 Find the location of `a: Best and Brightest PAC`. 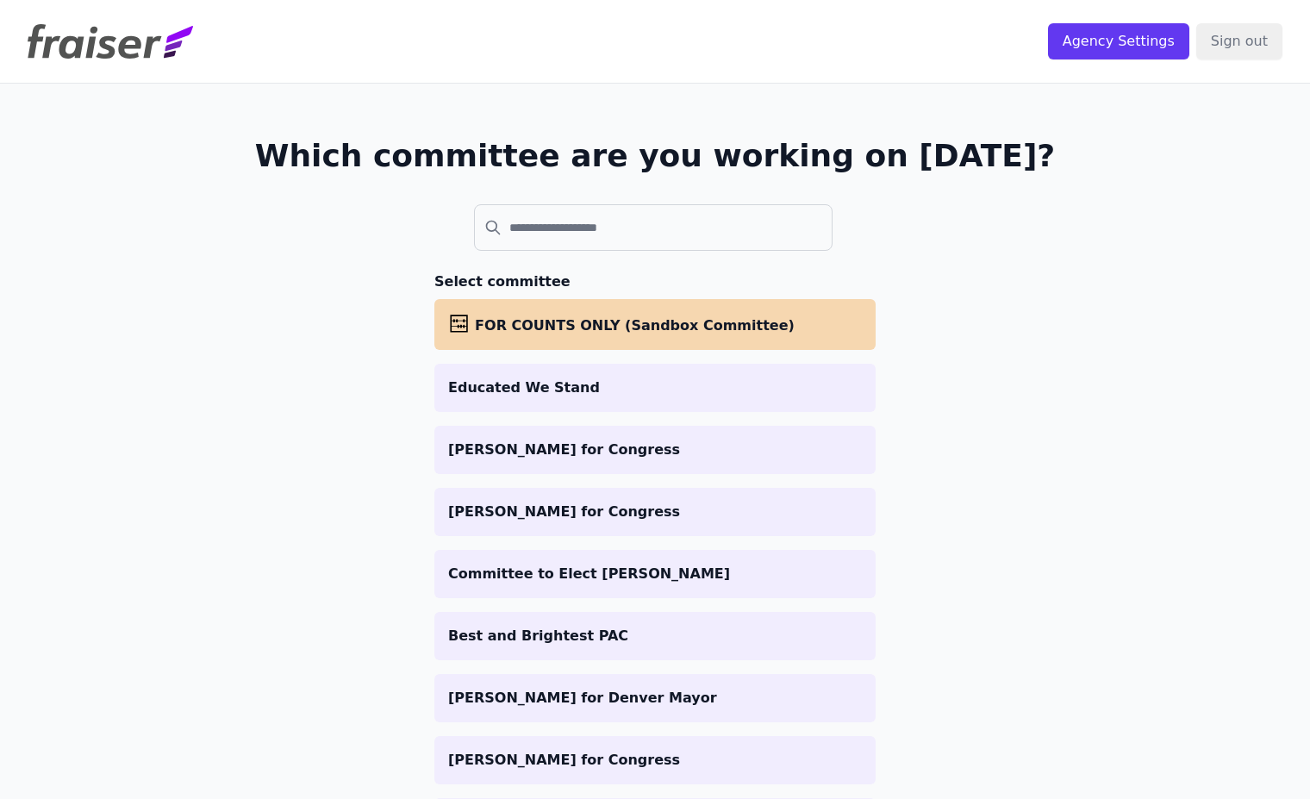

a: Best and Brightest PAC is located at coordinates (655, 636).